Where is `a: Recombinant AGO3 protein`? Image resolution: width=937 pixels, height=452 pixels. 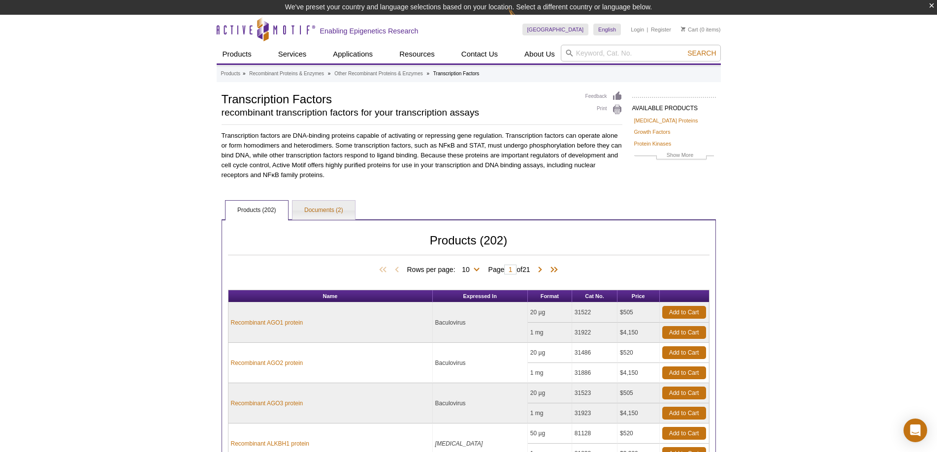
a: Recombinant AGO3 protein is located at coordinates (267, 404).